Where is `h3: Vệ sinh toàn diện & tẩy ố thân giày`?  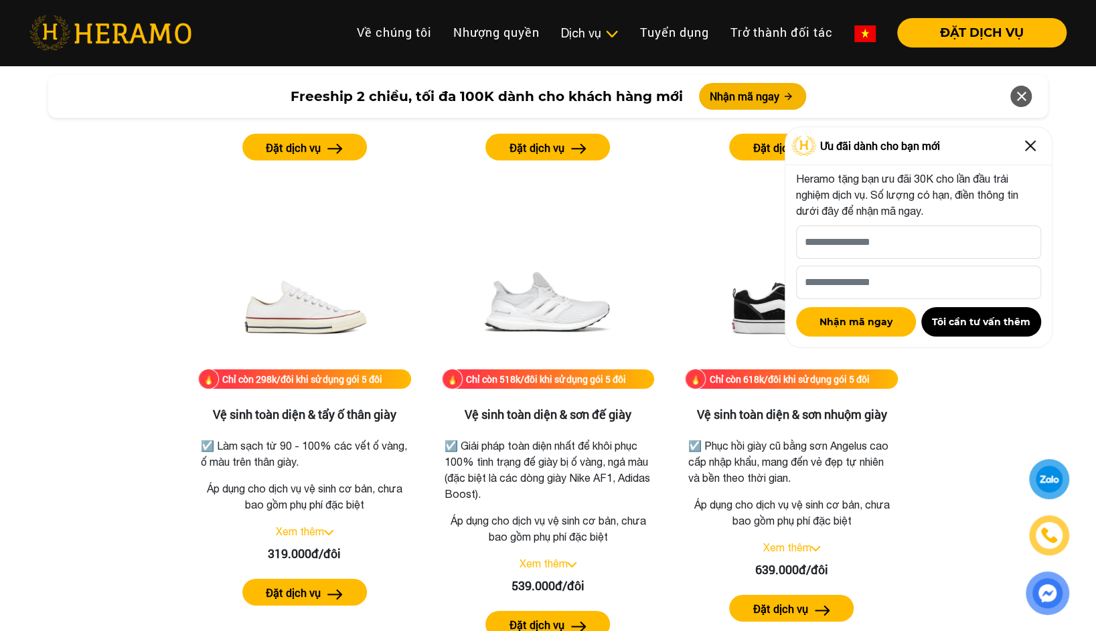 h3: Vệ sinh toàn diện & tẩy ố thân giày is located at coordinates (305, 415).